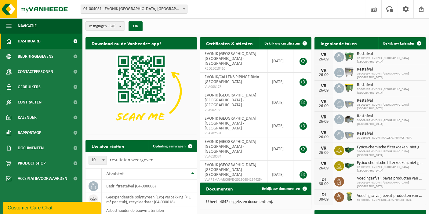 The image size is (429, 214). What do you see at coordinates (126, 43) in the screenshot?
I see `h2: Download nu de Vanheede+ app!` at bounding box center [126, 43].